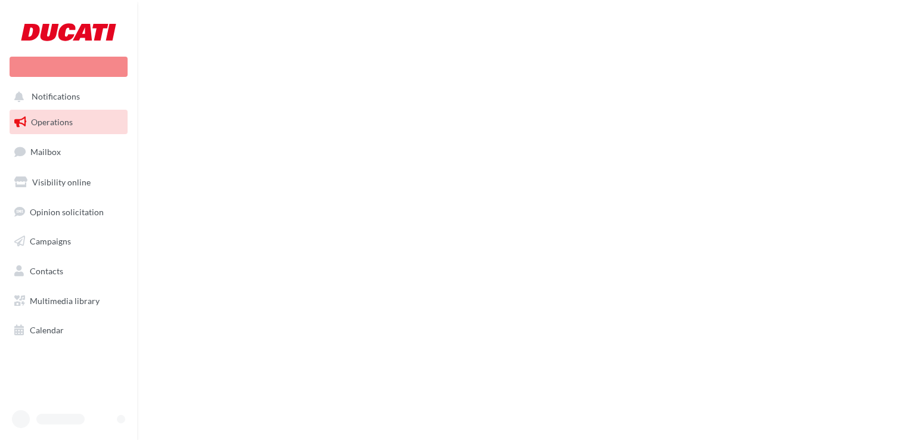 This screenshot has height=440, width=911. What do you see at coordinates (46, 330) in the screenshot?
I see `span: Calendar` at bounding box center [46, 330].